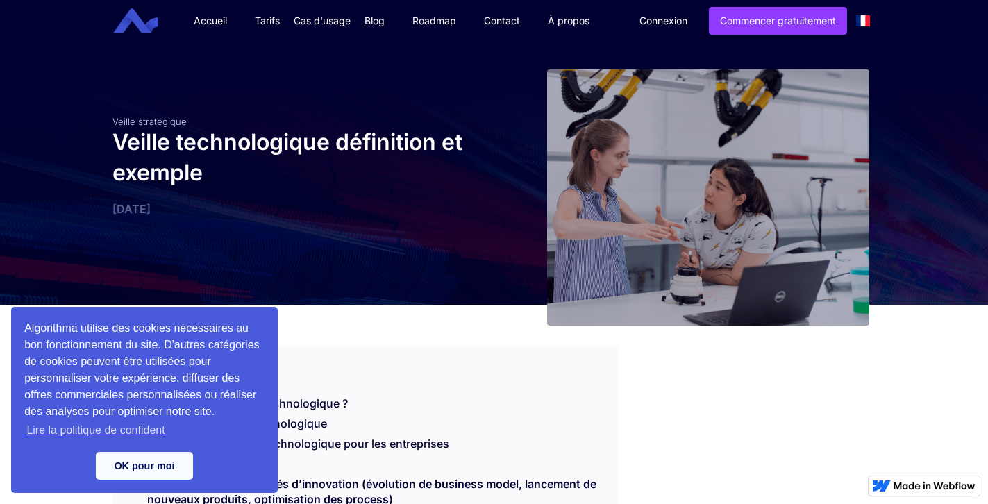  What do you see at coordinates (663, 21) in the screenshot?
I see `a: Connexion` at bounding box center [663, 21].